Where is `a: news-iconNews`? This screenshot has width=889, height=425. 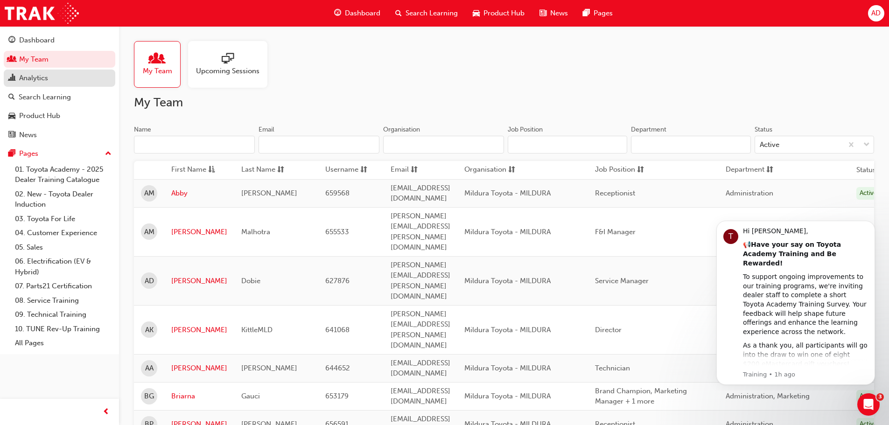 a: news-iconNews is located at coordinates (554, 13).